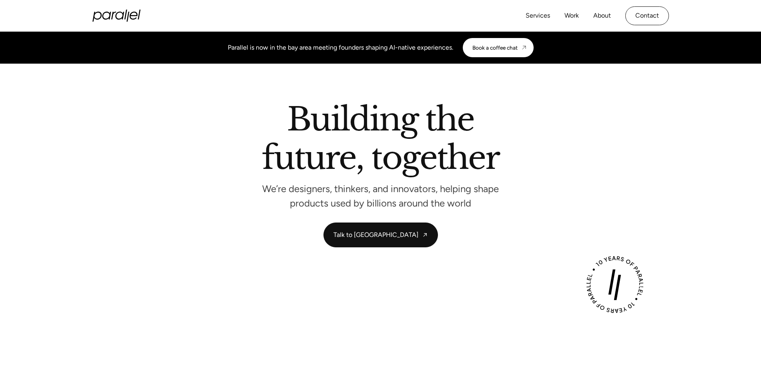 This screenshot has width=761, height=365. What do you see at coordinates (340, 48) in the screenshot?
I see `div: Parallel is now in the bay area meeting founders shaping AI-native experiences.` at bounding box center [340, 48].